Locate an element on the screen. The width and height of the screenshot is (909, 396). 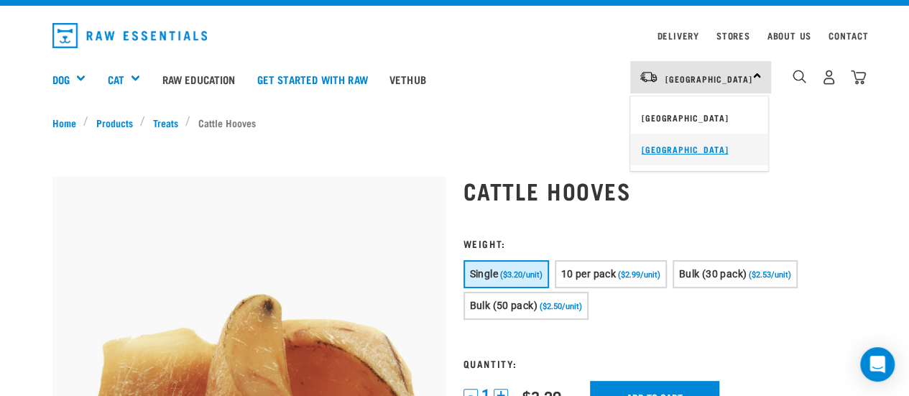
button: Bulk (50 pack) ($2.50/unit) is located at coordinates (526, 305).